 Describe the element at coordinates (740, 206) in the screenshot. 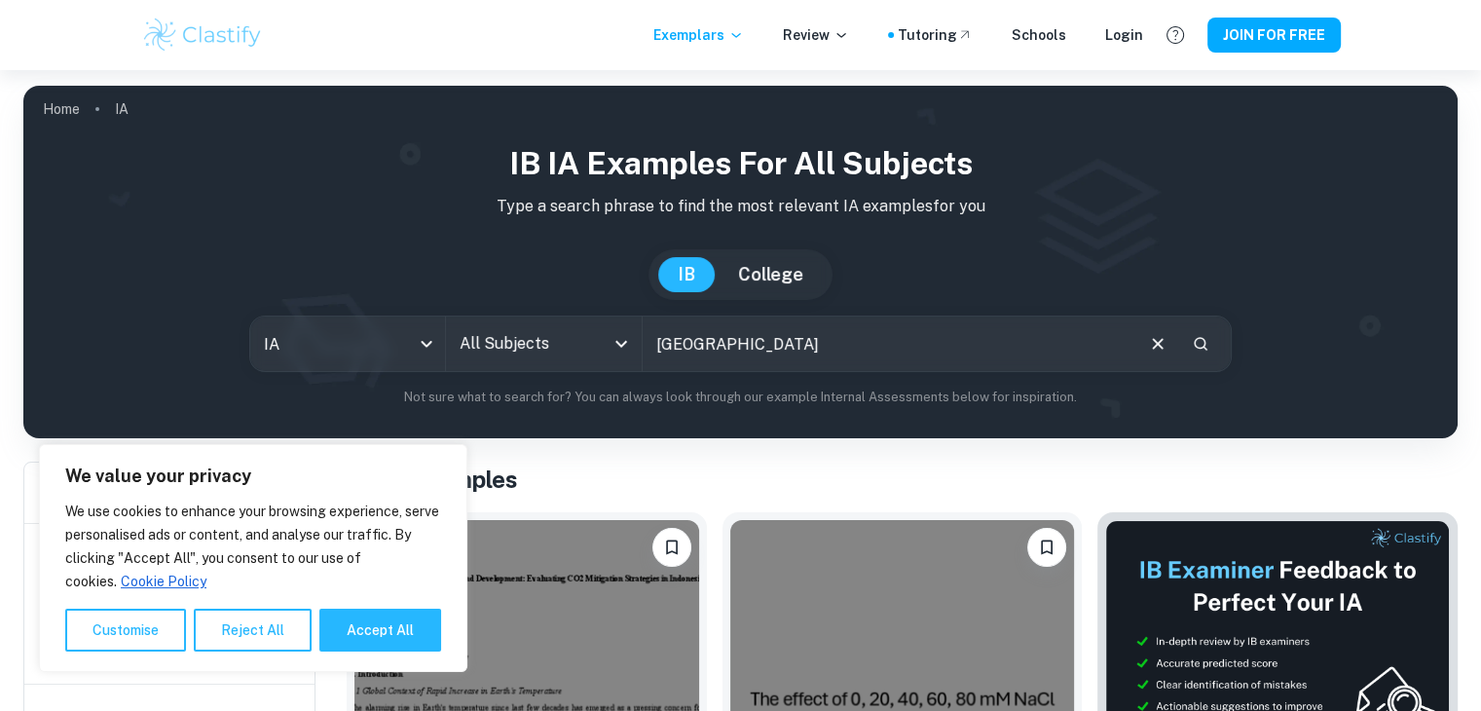

I see `p: Type a search phrase to find the most relevant IA examples for you` at that location.